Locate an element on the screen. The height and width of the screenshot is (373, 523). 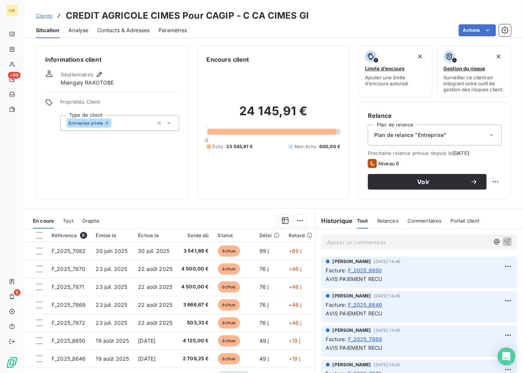
span: 23 545,91 € is located at coordinates (239, 147).